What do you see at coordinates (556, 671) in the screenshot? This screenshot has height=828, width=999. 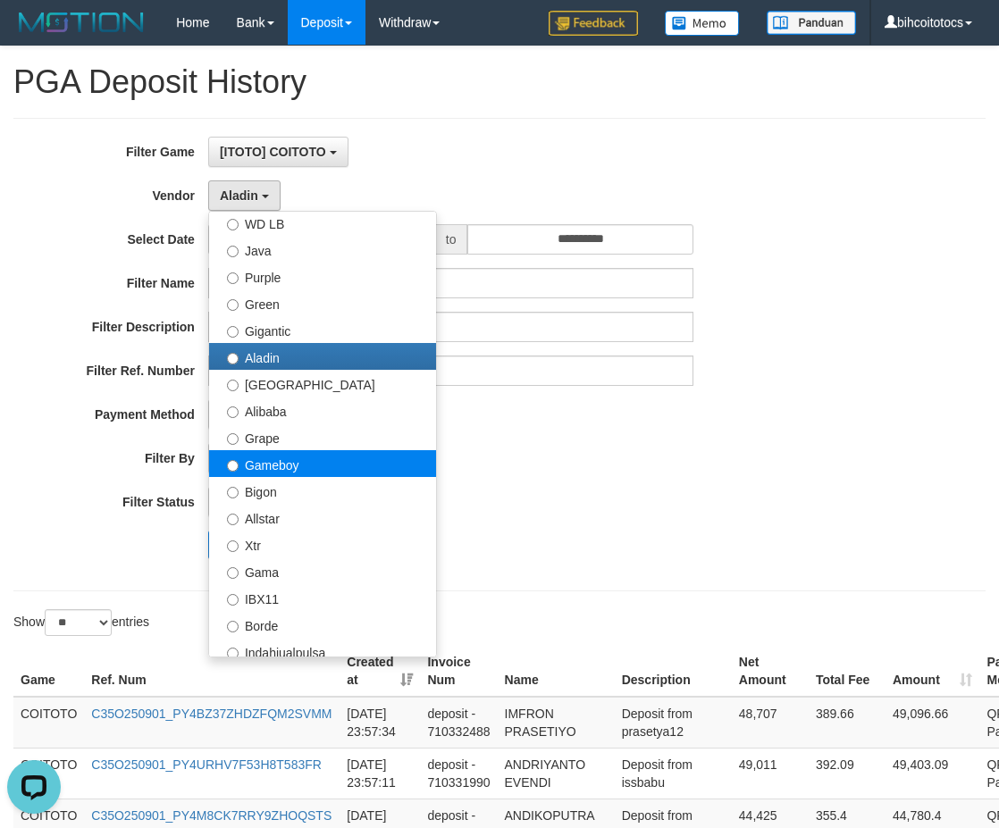 I see `th: Name` at bounding box center [556, 671].